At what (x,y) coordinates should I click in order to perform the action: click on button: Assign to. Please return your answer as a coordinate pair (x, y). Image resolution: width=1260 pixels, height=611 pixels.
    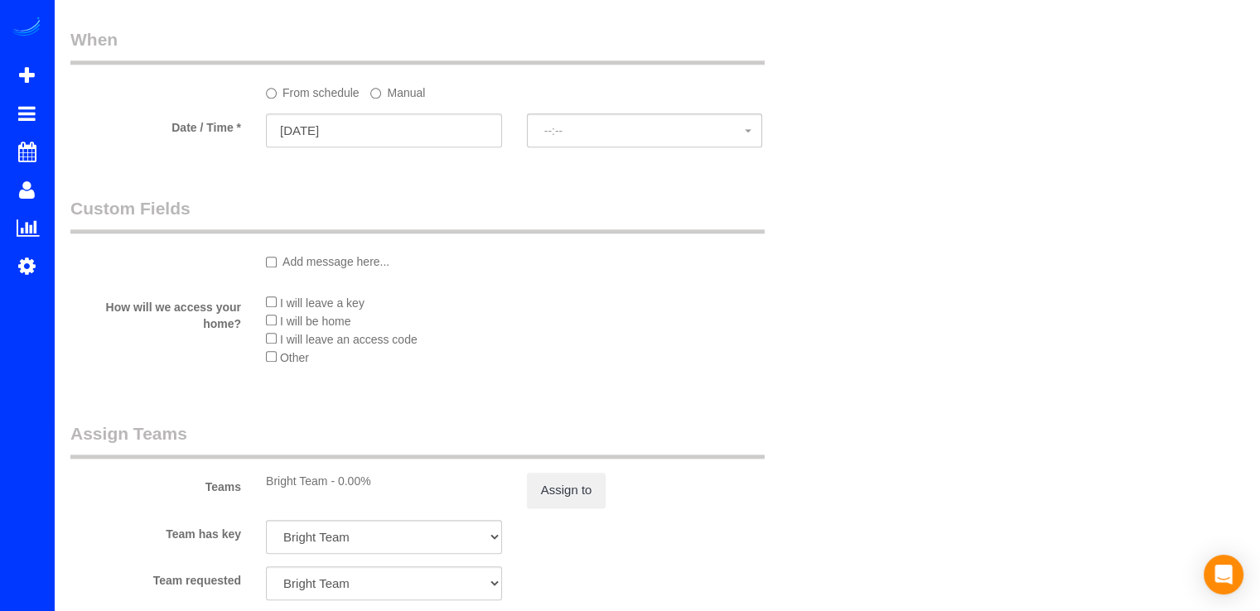
    Looking at the image, I should click on (567, 490).